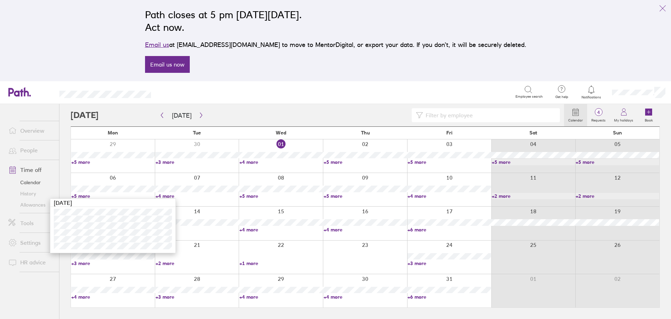 This screenshot has height=319, width=671. I want to click on div: Search, so click(179, 92).